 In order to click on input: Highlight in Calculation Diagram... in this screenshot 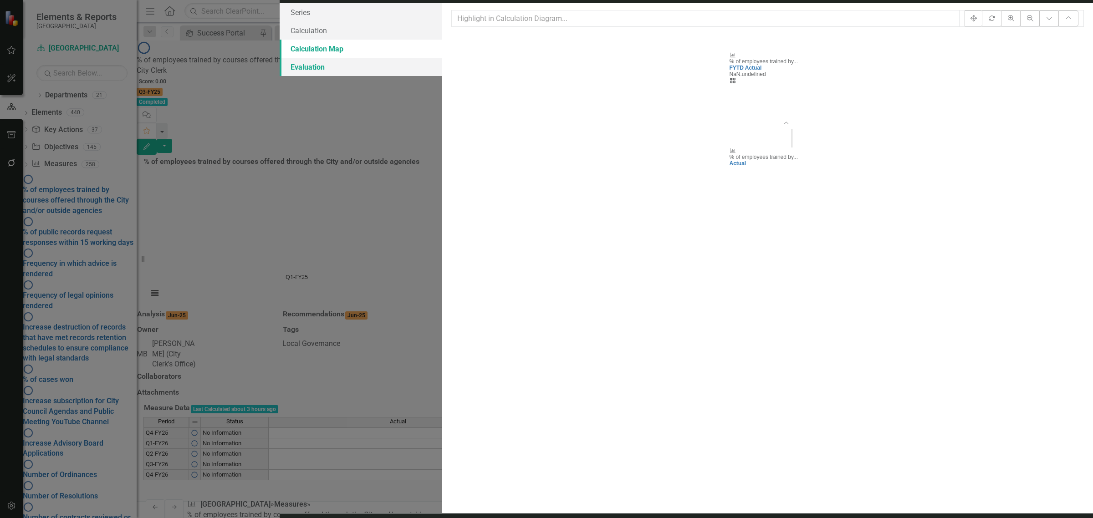, I will do `click(705, 18)`.